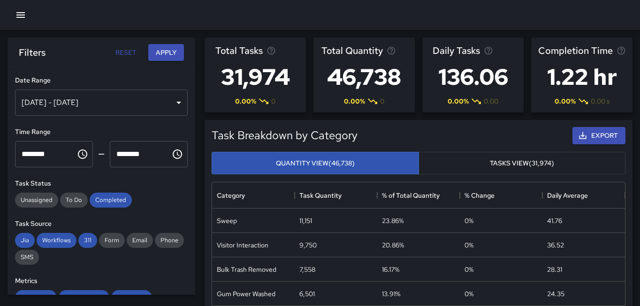 This screenshot has width=640, height=306. What do you see at coordinates (575, 51) in the screenshot?
I see `span: Completion Time` at bounding box center [575, 51].